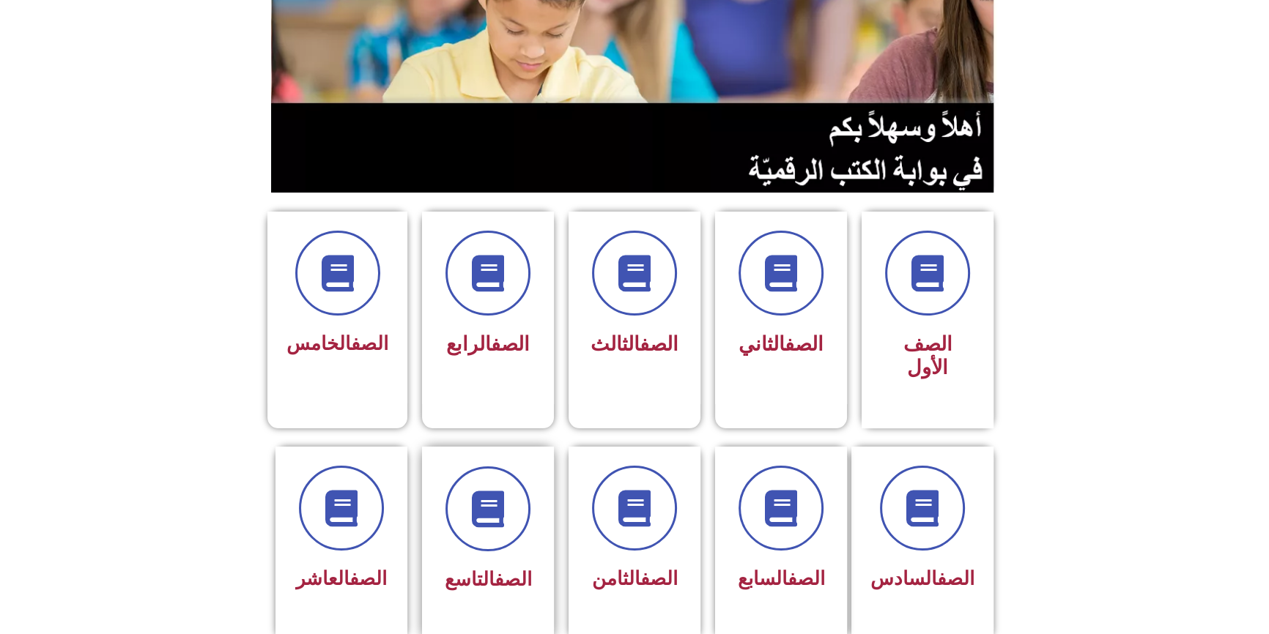  I want to click on span: السابع, so click(781, 579).